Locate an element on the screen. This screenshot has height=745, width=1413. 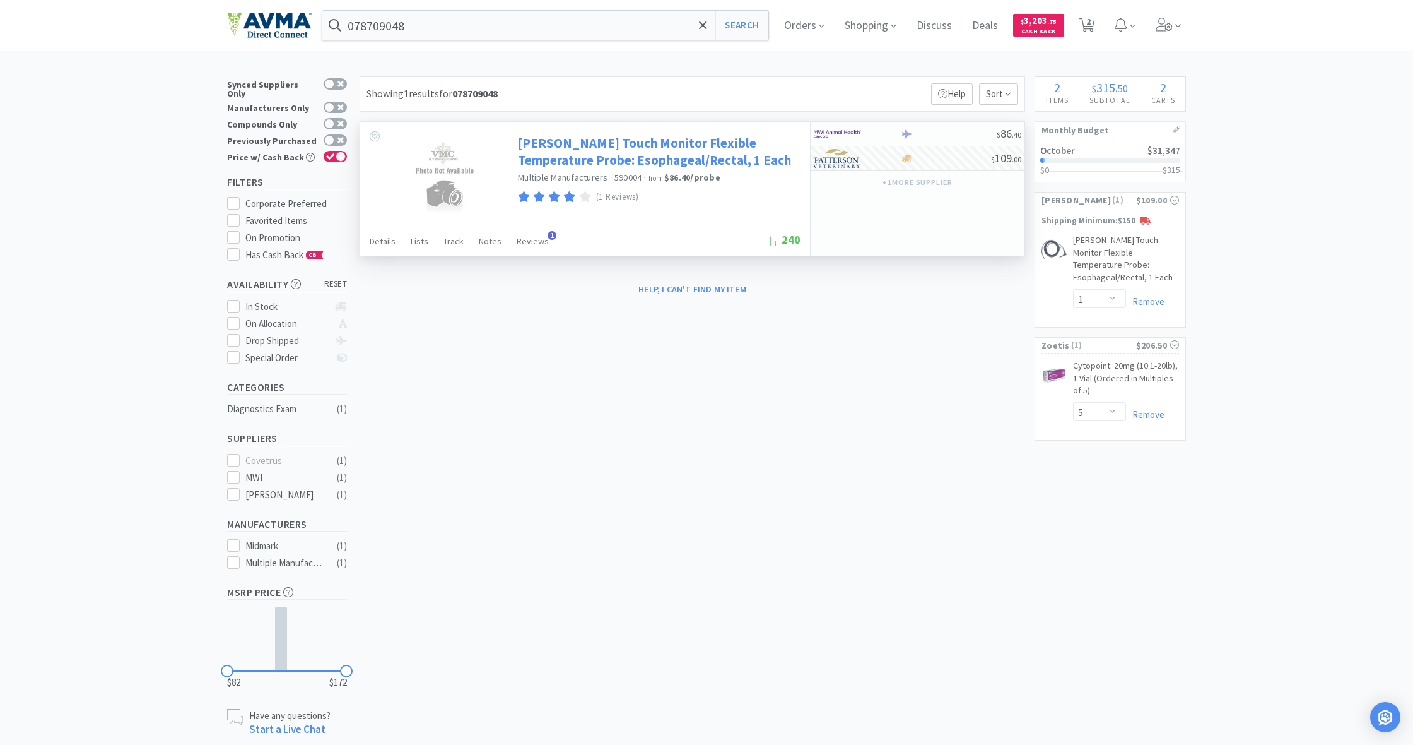
a: Remove is located at coordinates (1145, 301).